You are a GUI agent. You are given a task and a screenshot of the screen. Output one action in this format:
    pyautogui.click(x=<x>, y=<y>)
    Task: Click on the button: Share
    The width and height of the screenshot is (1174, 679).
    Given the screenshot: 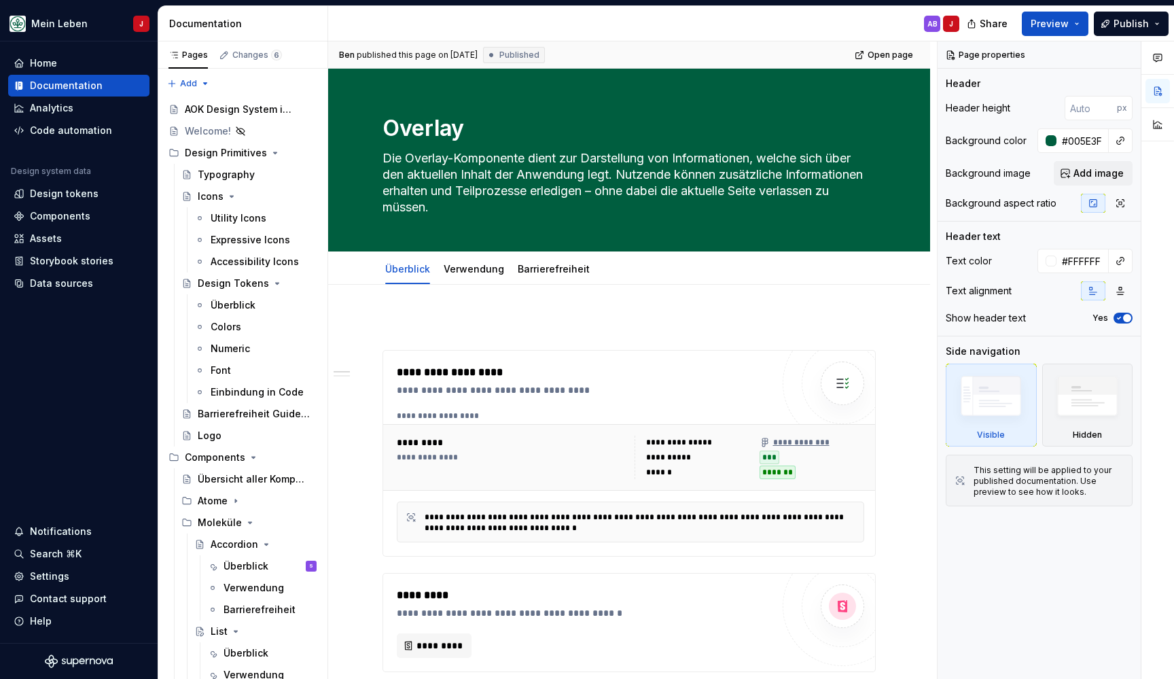 What is the action you would take?
    pyautogui.click(x=988, y=24)
    